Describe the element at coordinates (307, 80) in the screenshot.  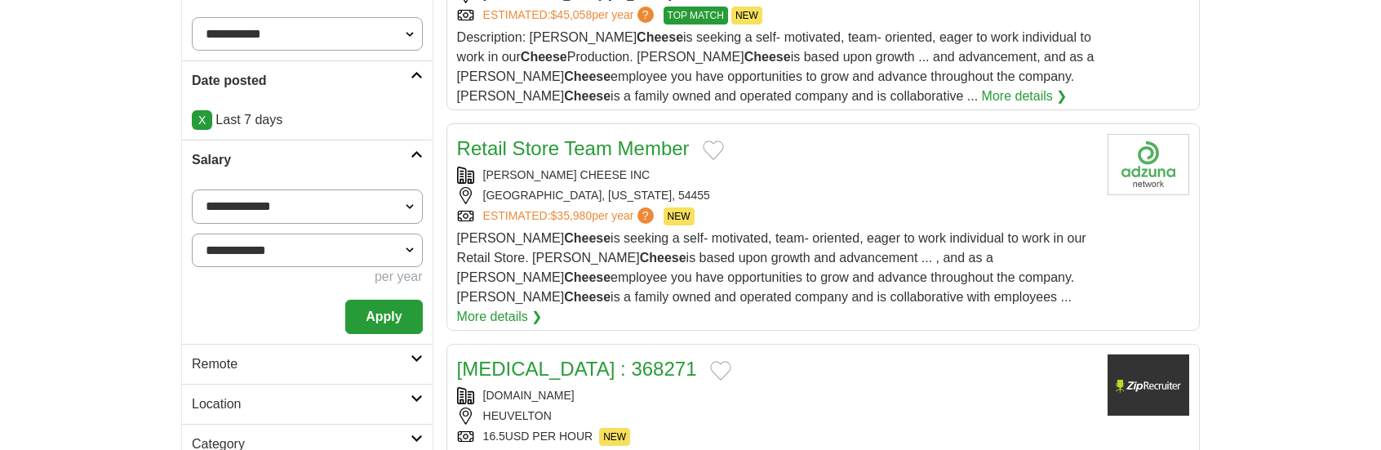
I see `a: Date posted` at that location.